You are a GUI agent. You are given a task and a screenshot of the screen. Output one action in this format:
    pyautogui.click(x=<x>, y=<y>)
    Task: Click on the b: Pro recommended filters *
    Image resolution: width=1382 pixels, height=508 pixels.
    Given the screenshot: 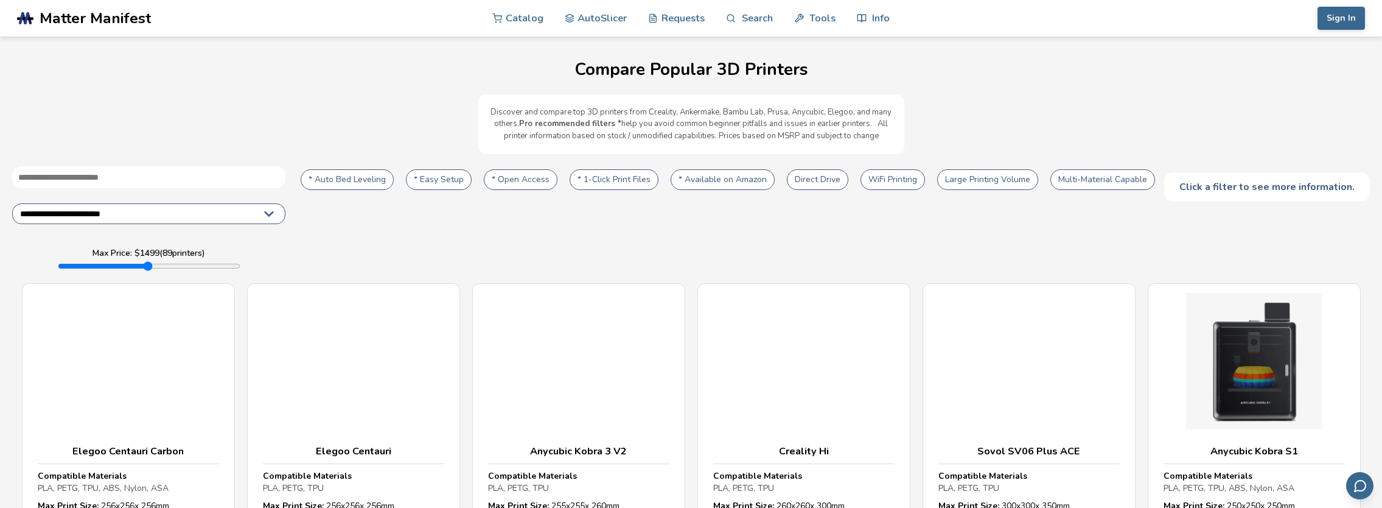 What is the action you would take?
    pyautogui.click(x=570, y=124)
    